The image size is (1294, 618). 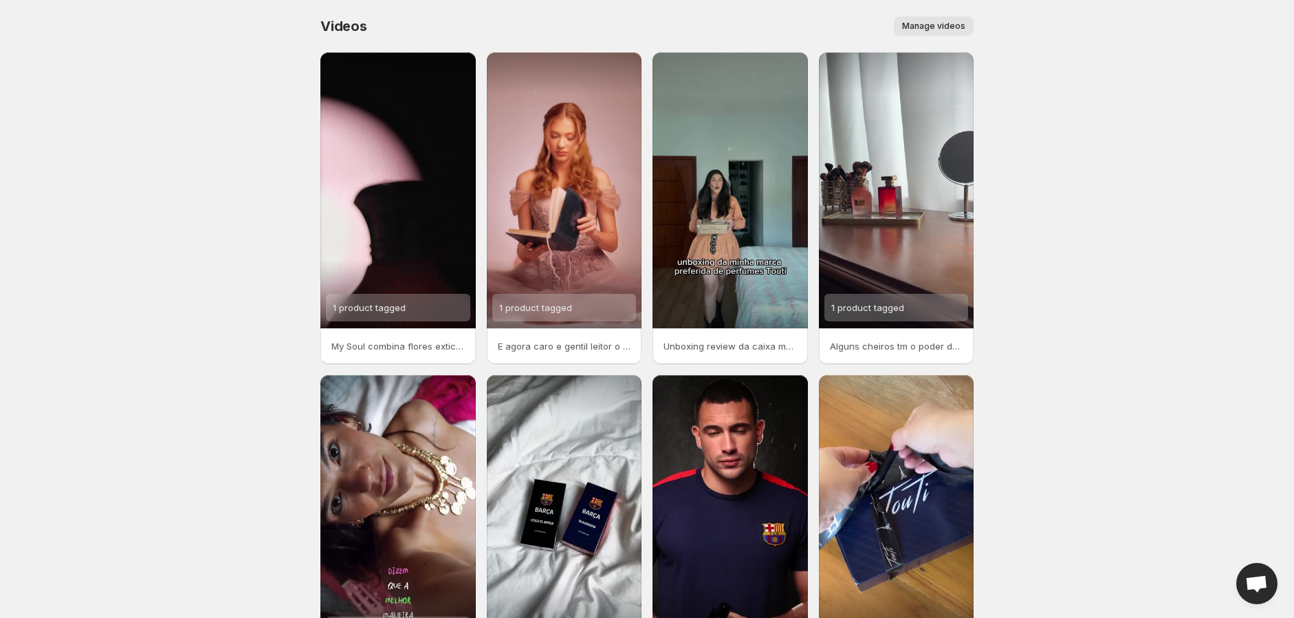 I want to click on a: Open chat, so click(x=1257, y=583).